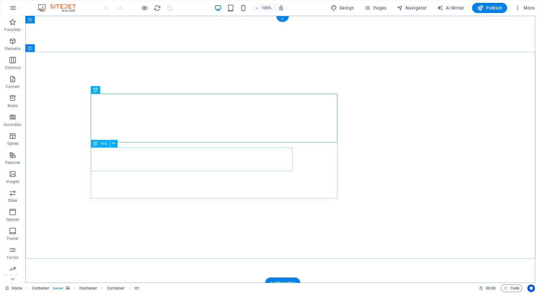 This screenshot has width=540, height=293. Describe the element at coordinates (511, 288) in the screenshot. I see `button: Code` at that location.